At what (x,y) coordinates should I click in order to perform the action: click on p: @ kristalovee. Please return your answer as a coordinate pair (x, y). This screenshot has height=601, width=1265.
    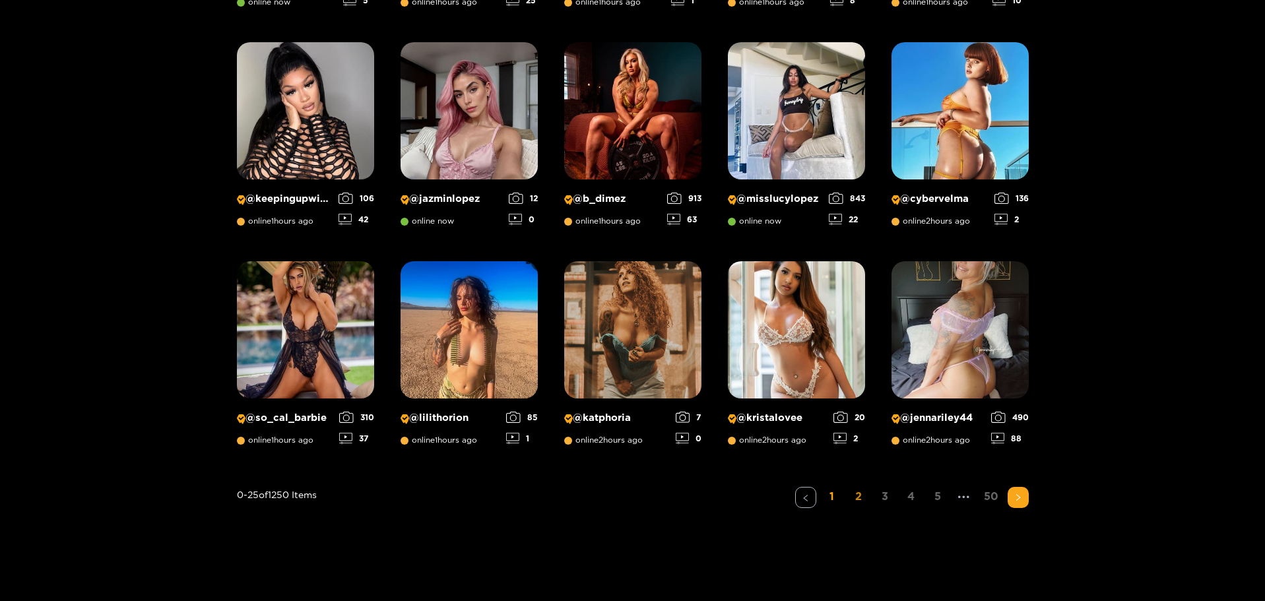
    Looking at the image, I should click on (777, 418).